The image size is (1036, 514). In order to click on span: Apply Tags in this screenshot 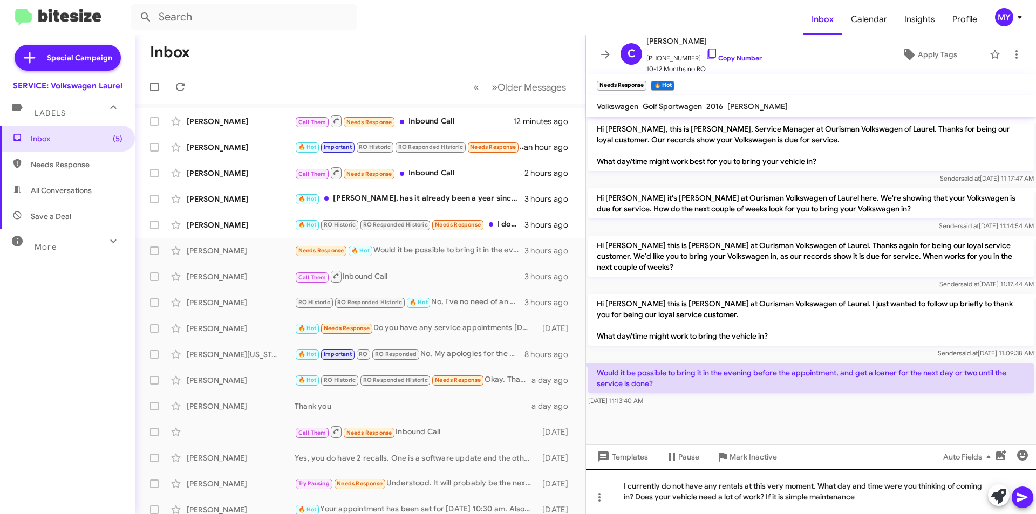, I will do `click(938, 55)`.